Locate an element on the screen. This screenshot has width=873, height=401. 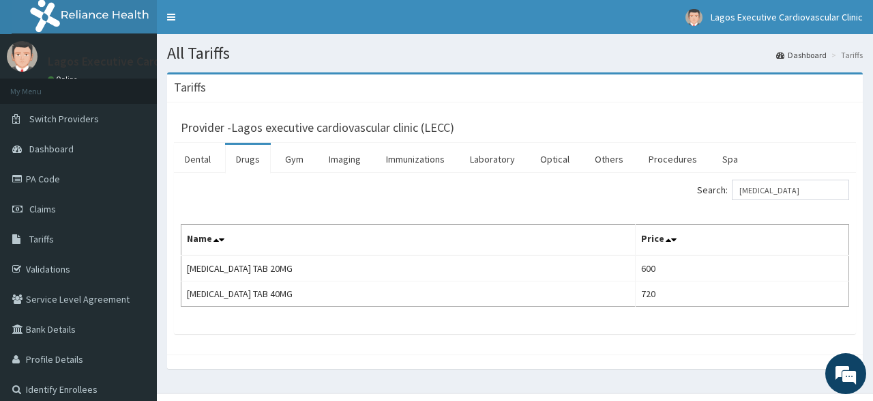
h3: Provider - Lagos executive cardiovascular clinic (LECC) is located at coordinates (317, 128).